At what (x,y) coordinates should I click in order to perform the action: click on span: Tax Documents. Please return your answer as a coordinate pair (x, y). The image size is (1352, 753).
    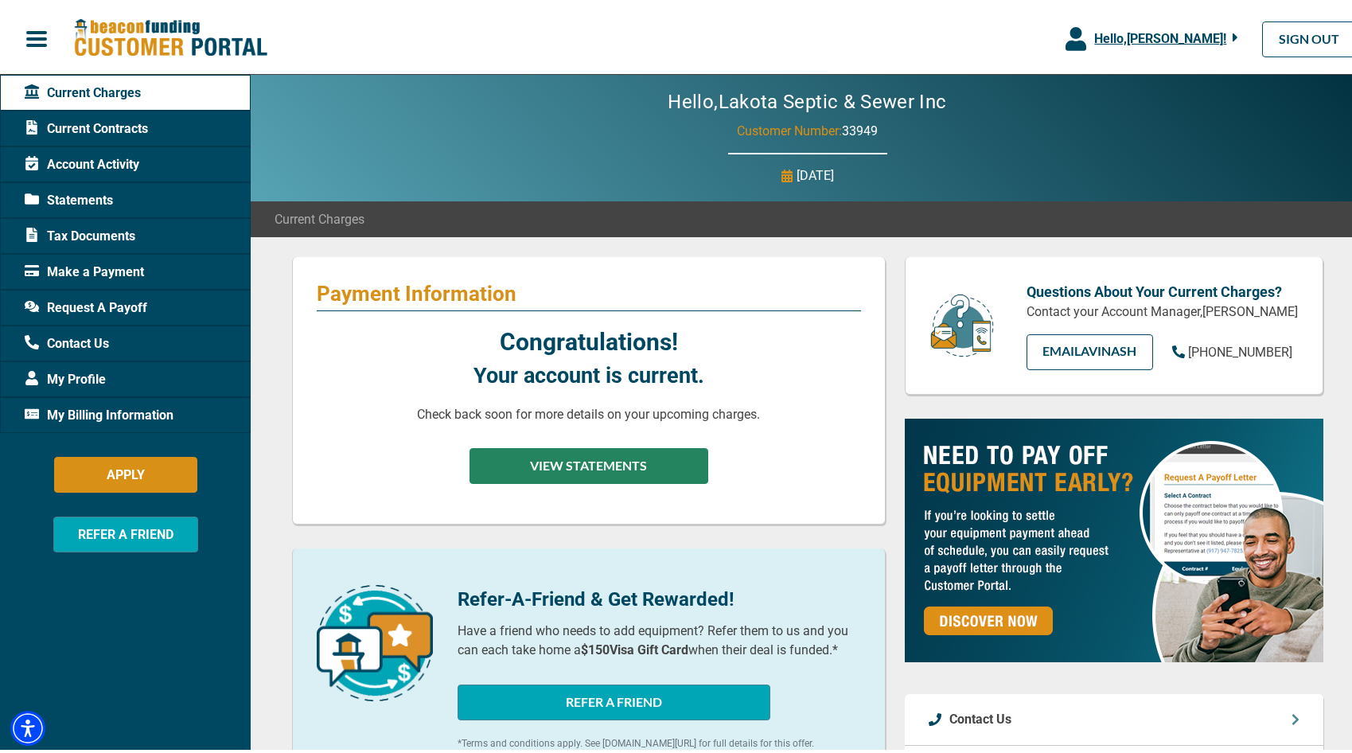
    Looking at the image, I should click on (80, 233).